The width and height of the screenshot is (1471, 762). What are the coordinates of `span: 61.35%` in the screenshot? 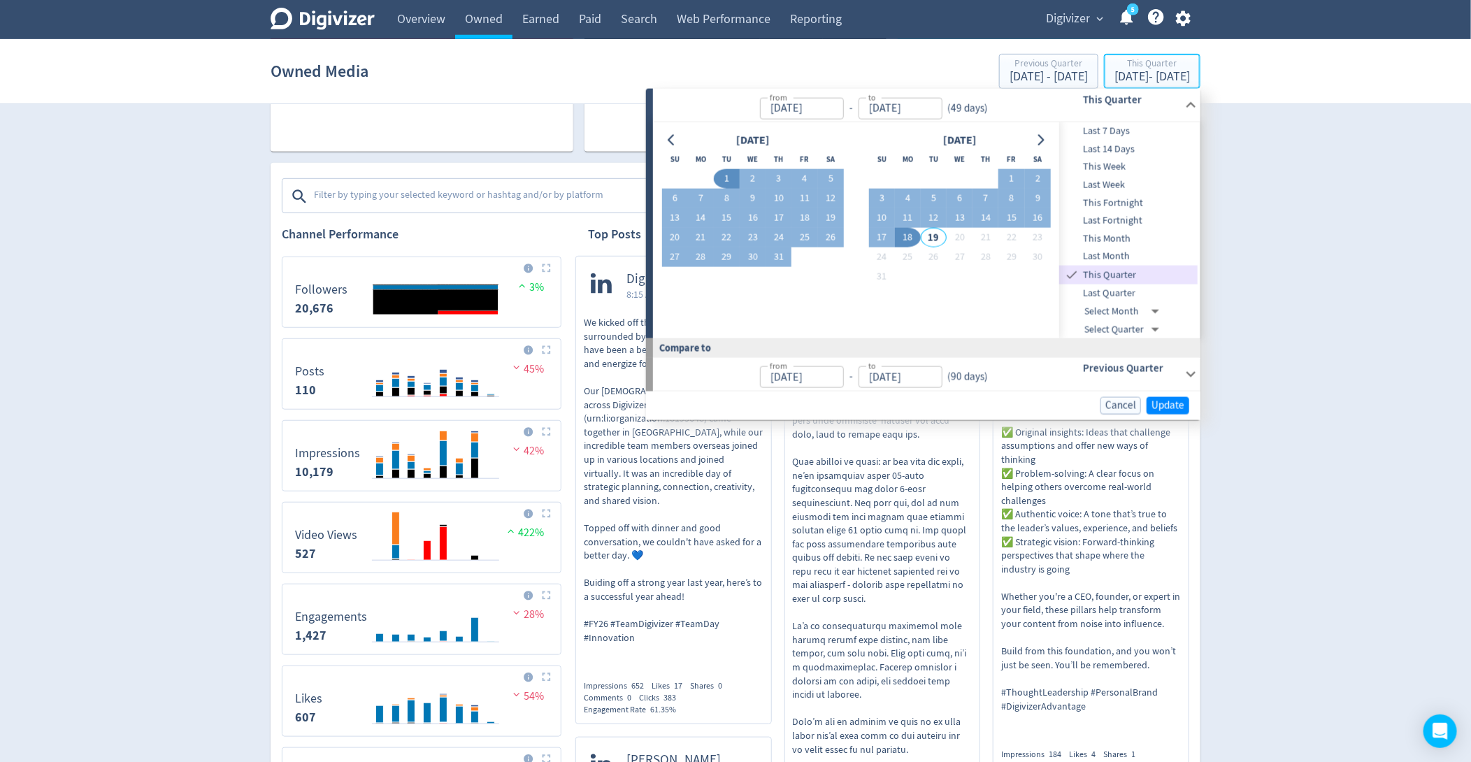 It's located at (663, 710).